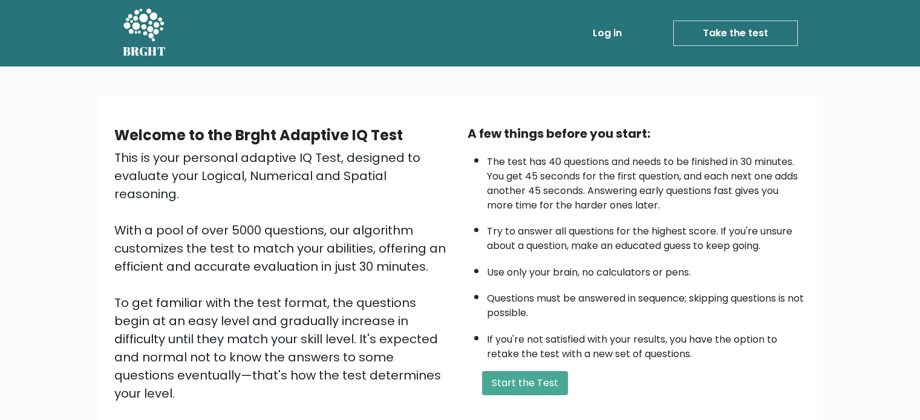 Image resolution: width=920 pixels, height=420 pixels. What do you see at coordinates (525, 383) in the screenshot?
I see `button: Start the Test` at bounding box center [525, 383].